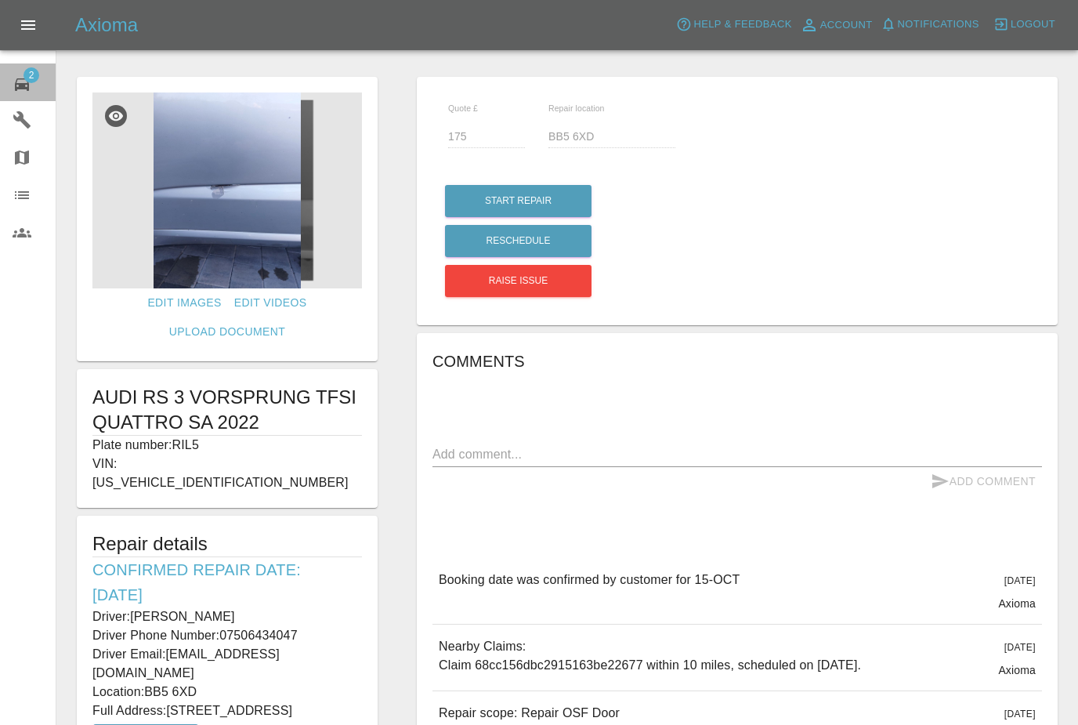  What do you see at coordinates (270, 302) in the screenshot?
I see `a: Edit Videos` at bounding box center [270, 302].